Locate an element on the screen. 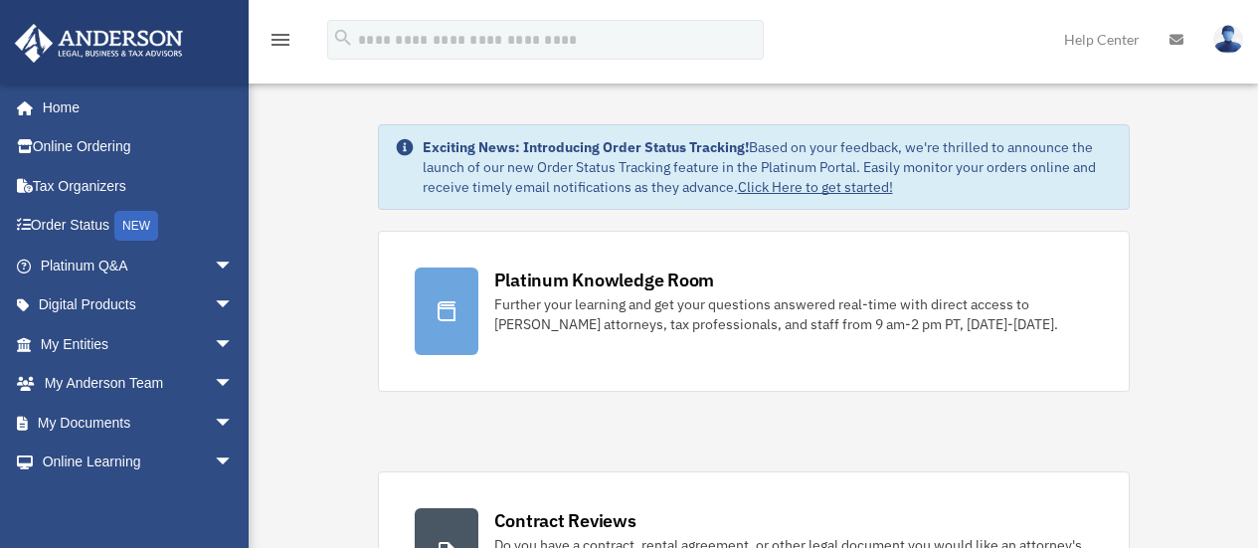 The image size is (1258, 548). a: Online Learningarrow_drop_down is located at coordinates (138, 462).